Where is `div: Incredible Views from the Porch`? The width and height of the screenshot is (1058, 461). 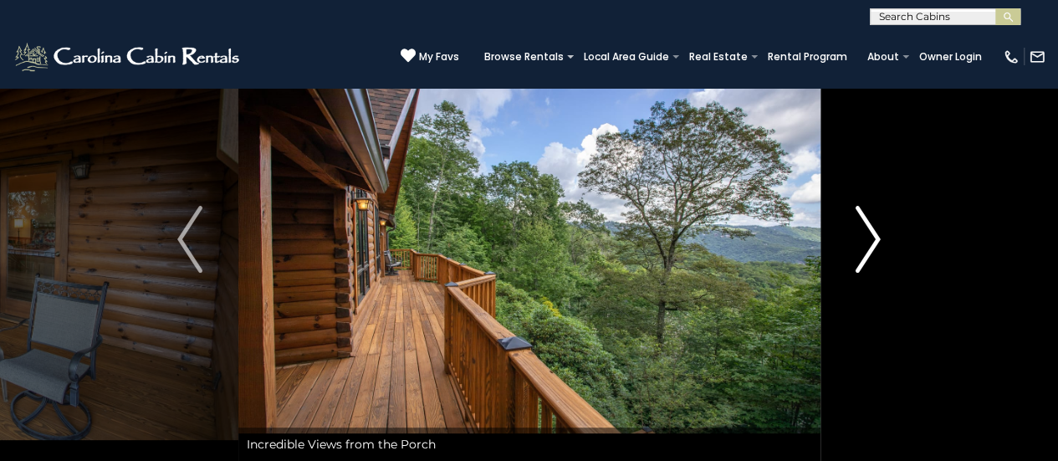 div: Incredible Views from the Porch is located at coordinates (529, 444).